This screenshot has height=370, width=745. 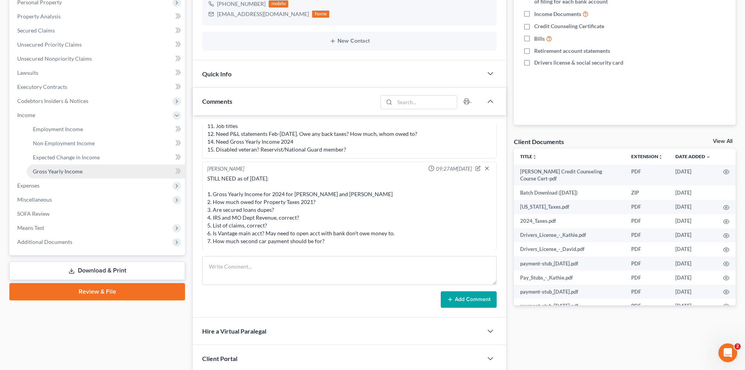 What do you see at coordinates (570, 277) in the screenshot?
I see `td: Pay_Stubs_-_Kathie.pdf` at bounding box center [570, 277].